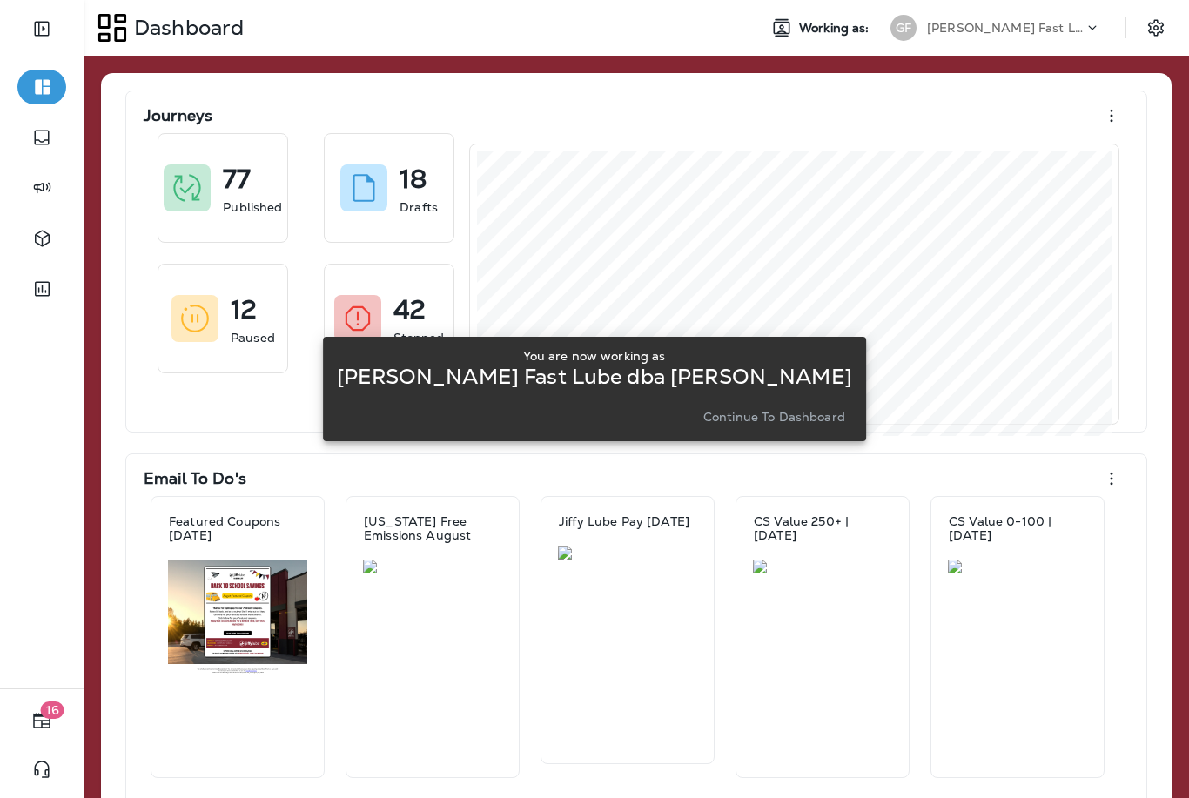 This screenshot has width=1189, height=798. What do you see at coordinates (252, 338) in the screenshot?
I see `p: Paused` at bounding box center [252, 338].